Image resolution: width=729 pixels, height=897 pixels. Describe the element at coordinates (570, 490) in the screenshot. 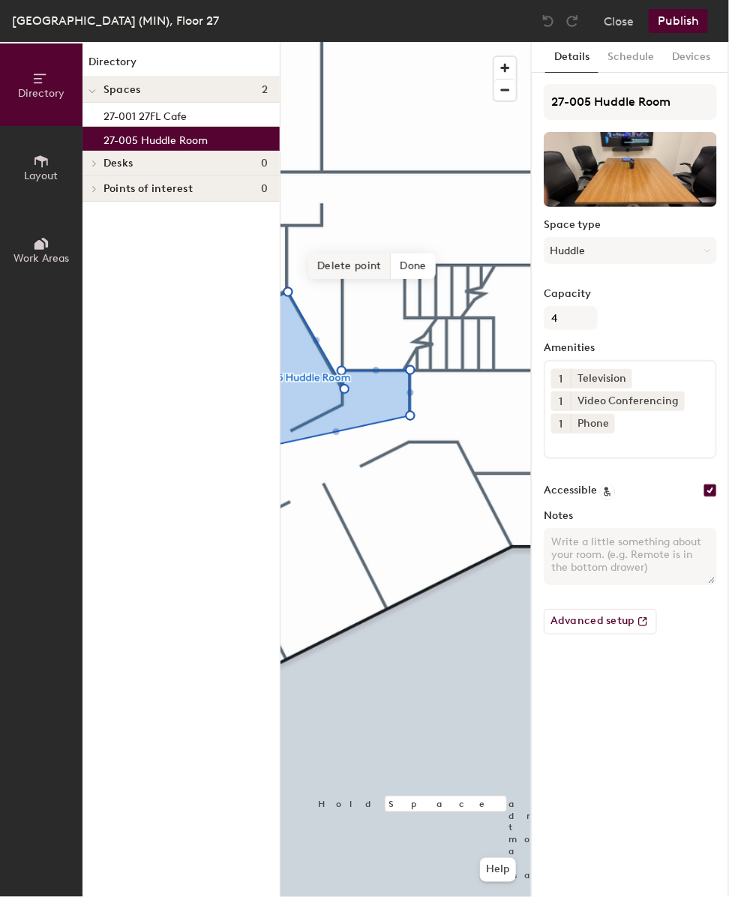

I see `label: Accessible` at that location.